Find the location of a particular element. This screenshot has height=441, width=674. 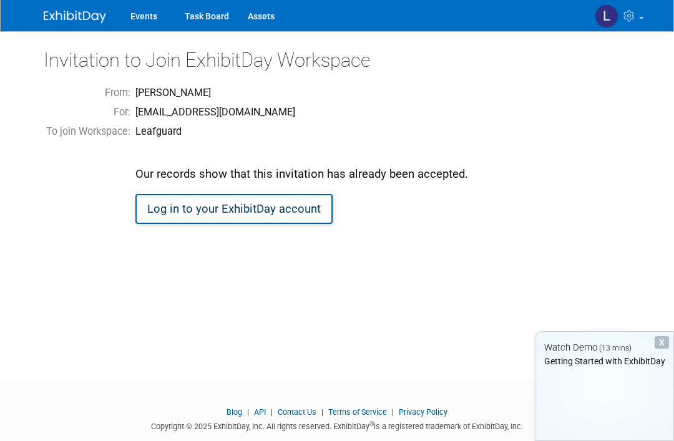

a: Blog is located at coordinates (234, 412).